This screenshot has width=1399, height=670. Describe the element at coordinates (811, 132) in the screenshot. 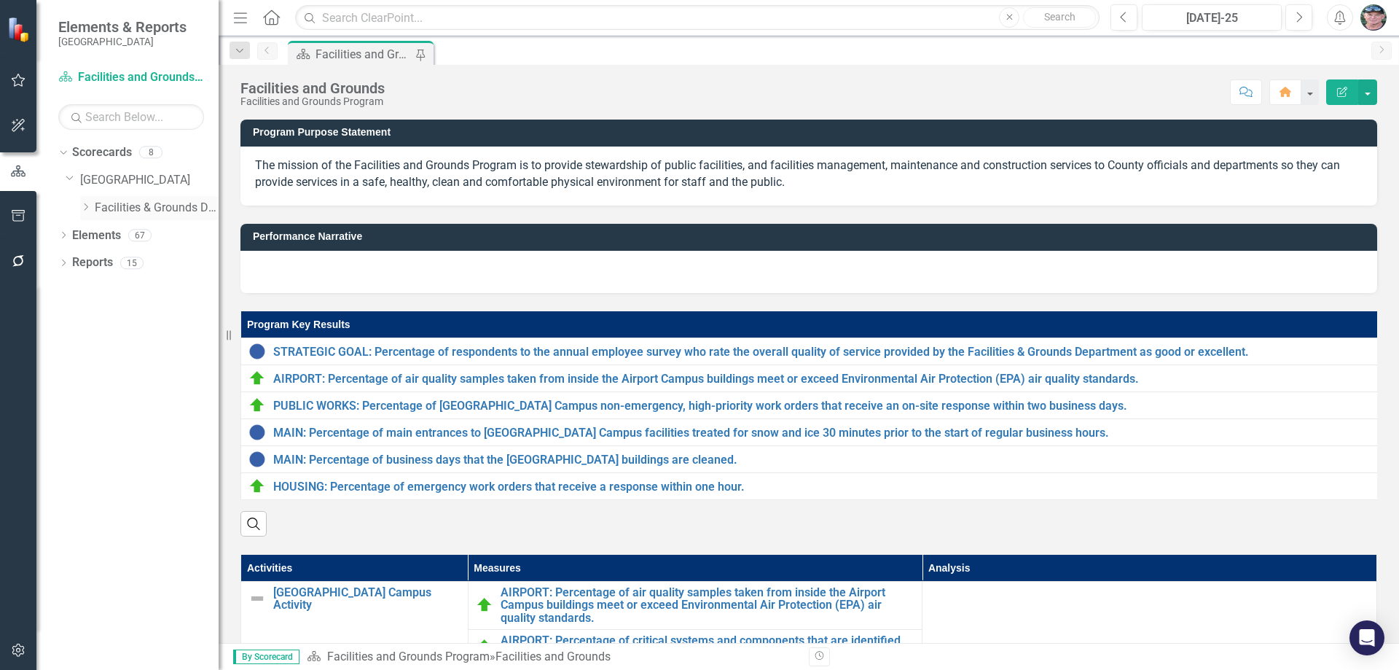

I see `h3: Program Purpose Statement` at that location.